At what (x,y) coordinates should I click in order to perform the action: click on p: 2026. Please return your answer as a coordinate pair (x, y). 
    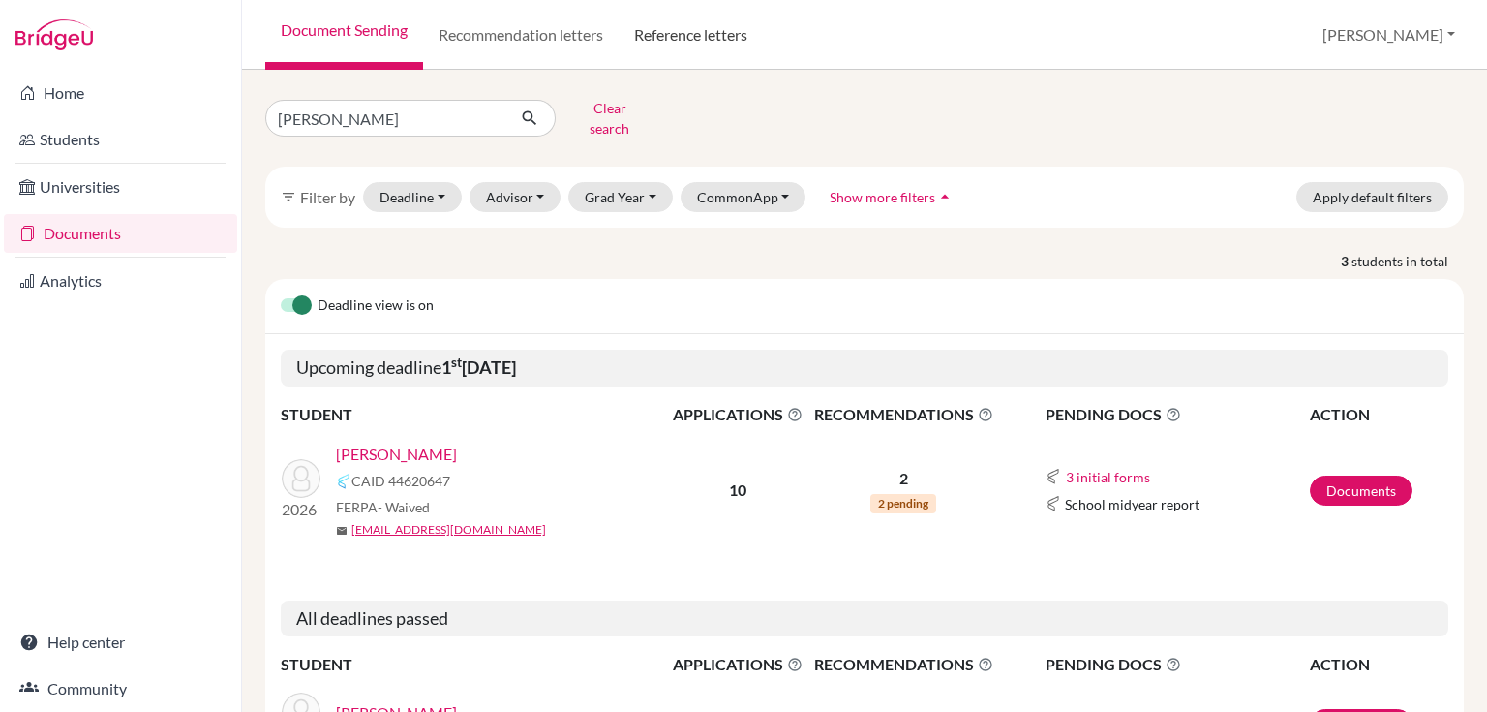
    Looking at the image, I should click on (301, 509).